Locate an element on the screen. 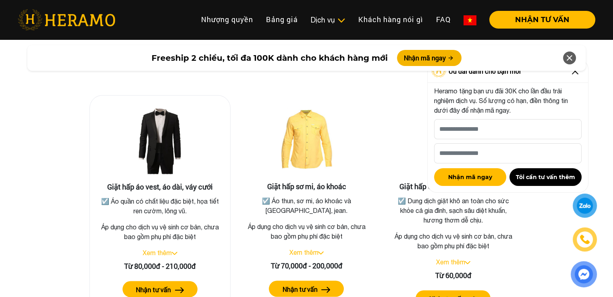 This screenshot has width=613, height=297. div: Dịch vụ is located at coordinates (328, 20).